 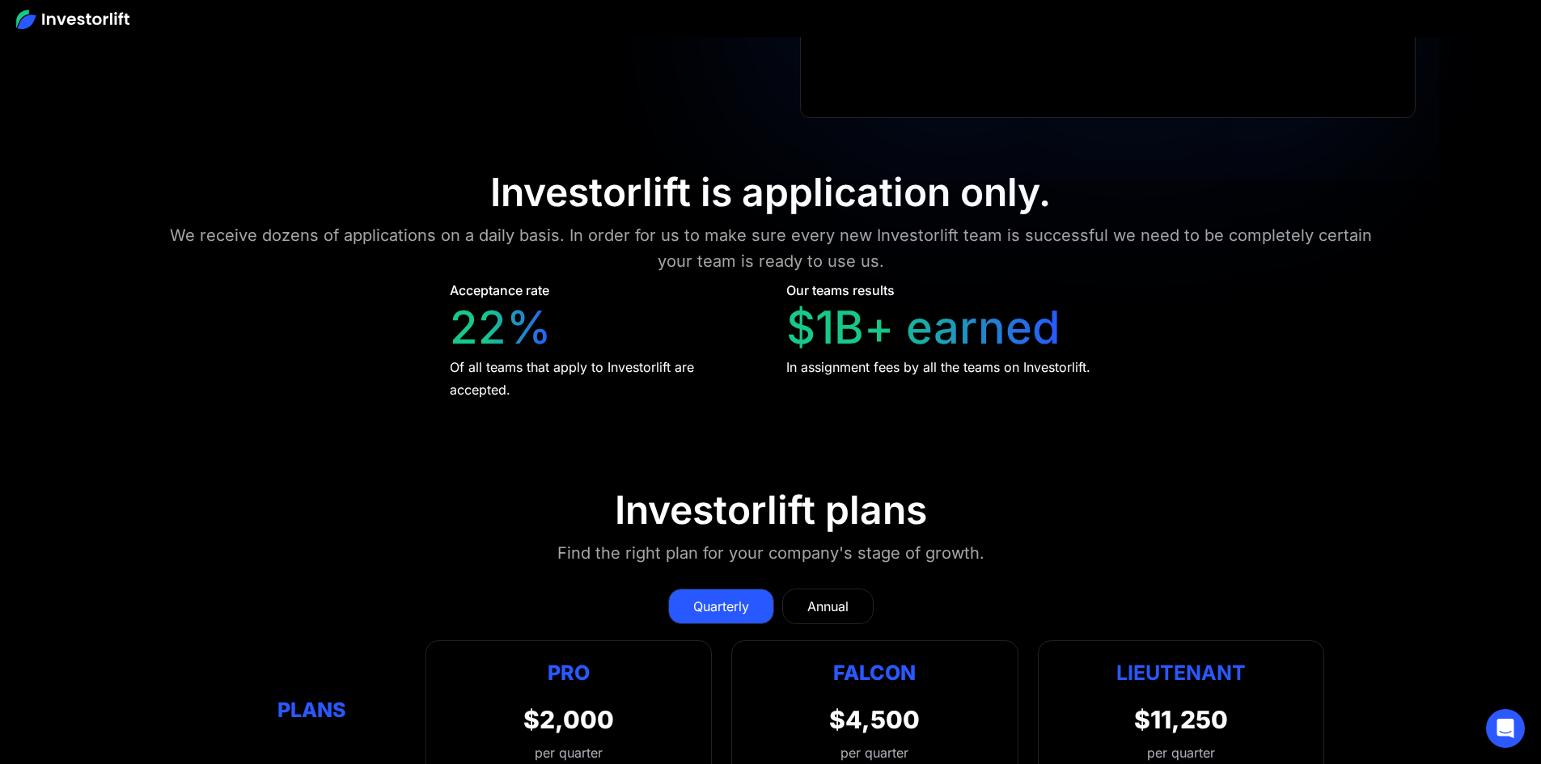 I want to click on div: $2,000, so click(x=569, y=720).